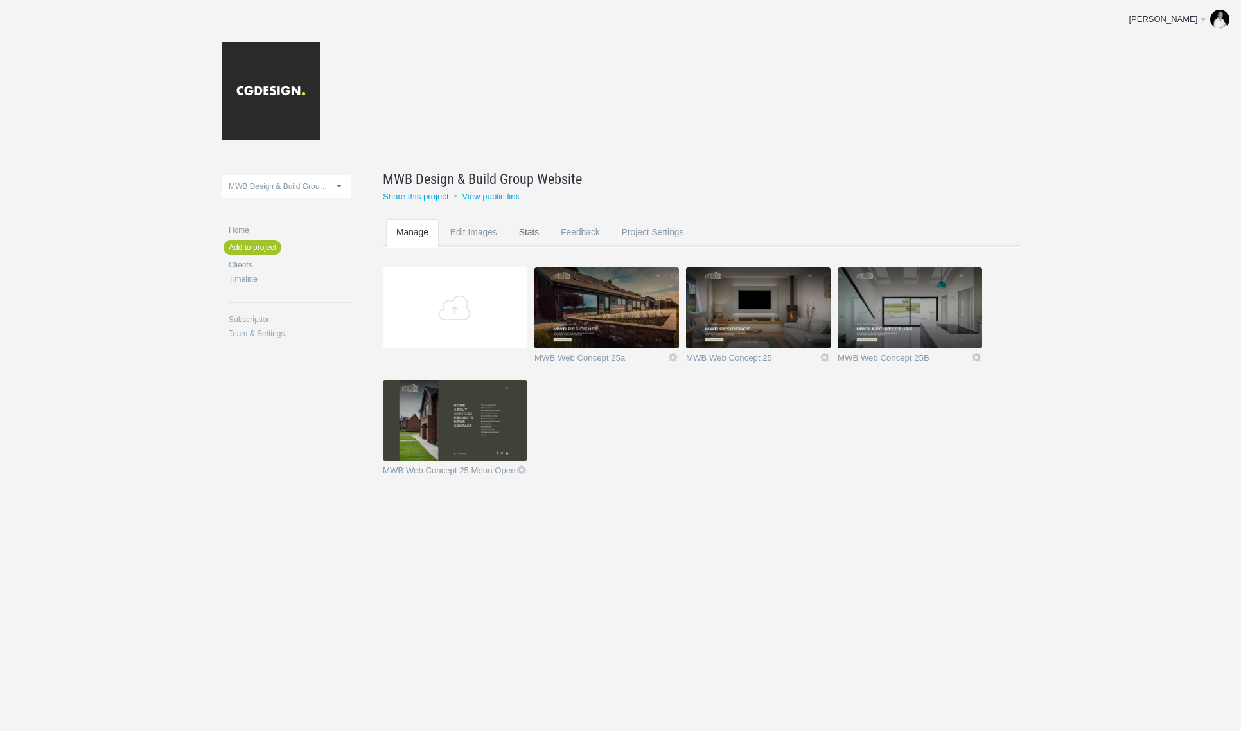 This screenshot has width=1241, height=731. I want to click on a: MWB Web Concept 25a, so click(601, 360).